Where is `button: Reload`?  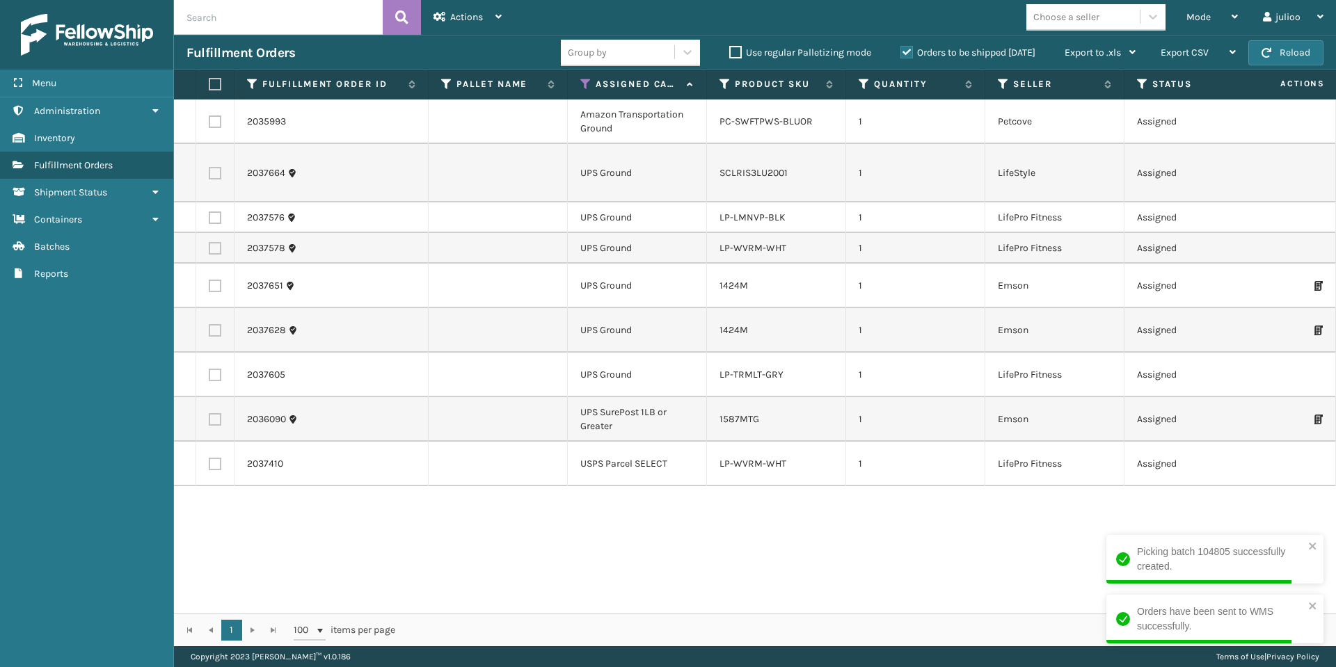
button: Reload is located at coordinates (1286, 53).